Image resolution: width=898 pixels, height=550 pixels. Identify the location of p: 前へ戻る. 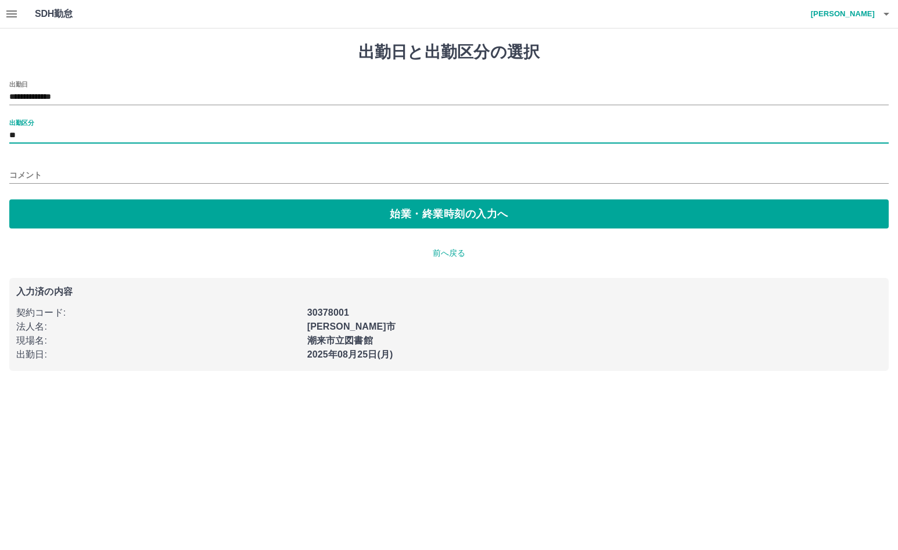
(449, 253).